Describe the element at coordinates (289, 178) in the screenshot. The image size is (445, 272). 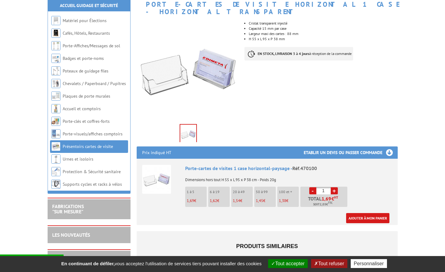
I see `p: Dimensions hors tout H 55 x L 95 x P 38 cm - Poids 20g` at that location.